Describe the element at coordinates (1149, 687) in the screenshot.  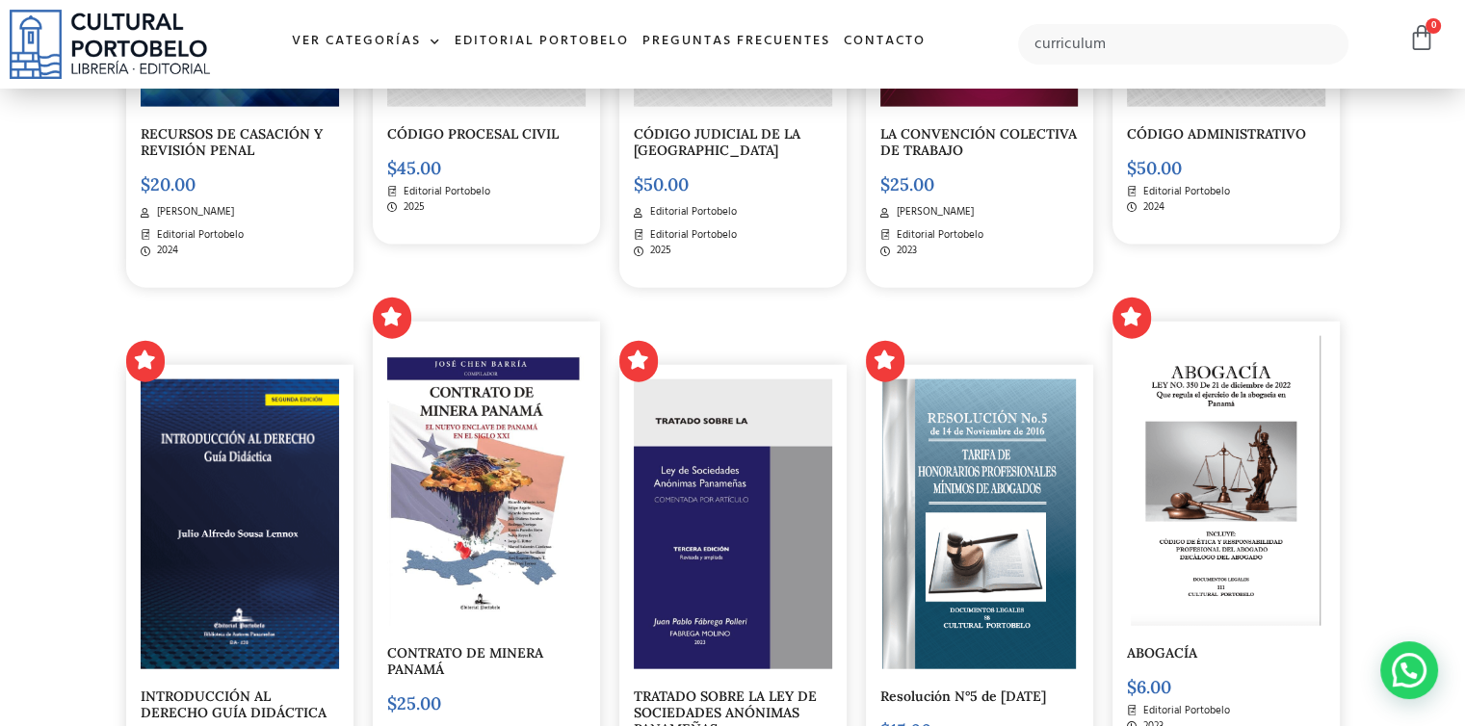
I see `bdi: 6.00` at that location.